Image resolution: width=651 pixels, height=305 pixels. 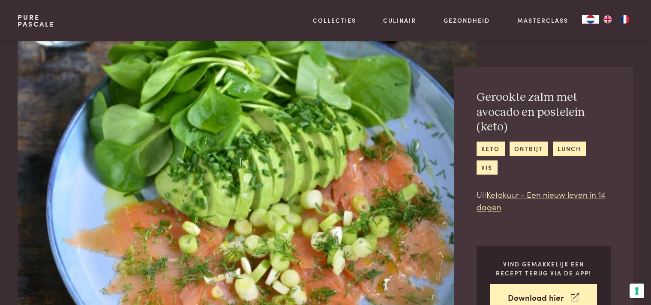 What do you see at coordinates (491, 148) in the screenshot?
I see `a: keto` at bounding box center [491, 148].